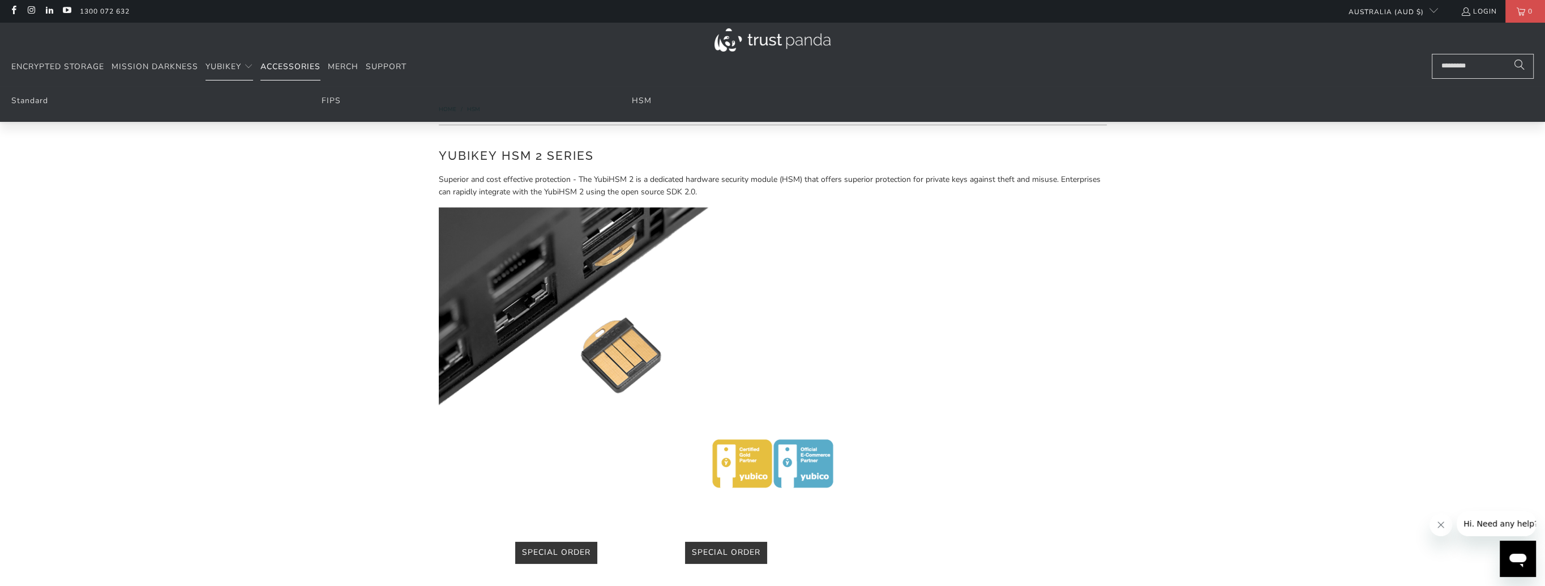 The height and width of the screenshot is (586, 1545). I want to click on p: Superior and cost effective protection - The YubiHSM 2 is a dedicated hardware security module (H..., so click(773, 186).